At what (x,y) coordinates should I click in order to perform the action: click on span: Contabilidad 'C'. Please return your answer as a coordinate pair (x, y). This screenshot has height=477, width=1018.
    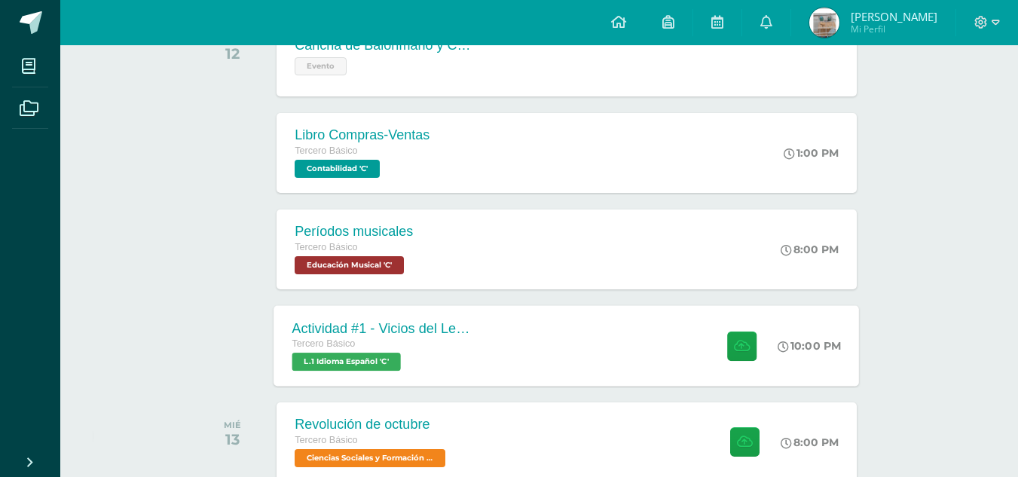
    Looking at the image, I should click on (337, 169).